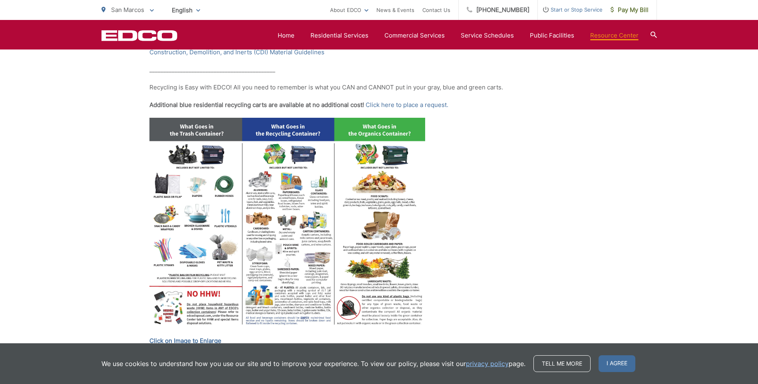  What do you see at coordinates (237, 52) in the screenshot?
I see `a: Construction, Demolition, and Inerts (CDI) Material Guidelines` at bounding box center [237, 52].